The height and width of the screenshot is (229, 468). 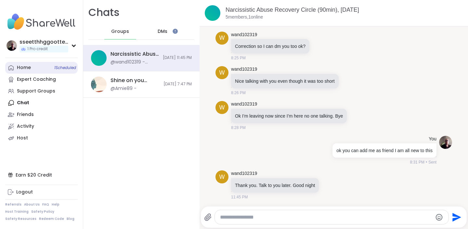 I want to click on a: Friends, so click(x=41, y=114).